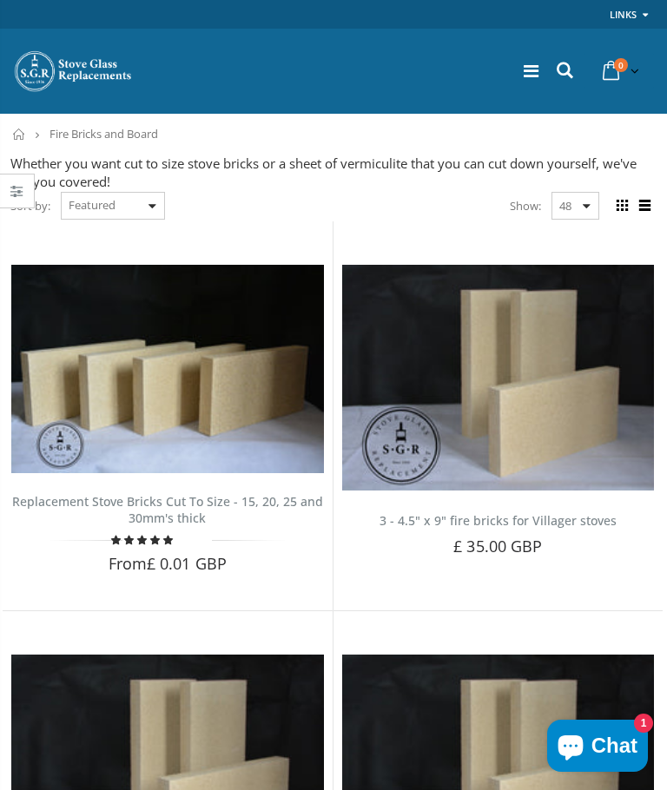  I want to click on span: Fire Bricks and Board, so click(103, 134).